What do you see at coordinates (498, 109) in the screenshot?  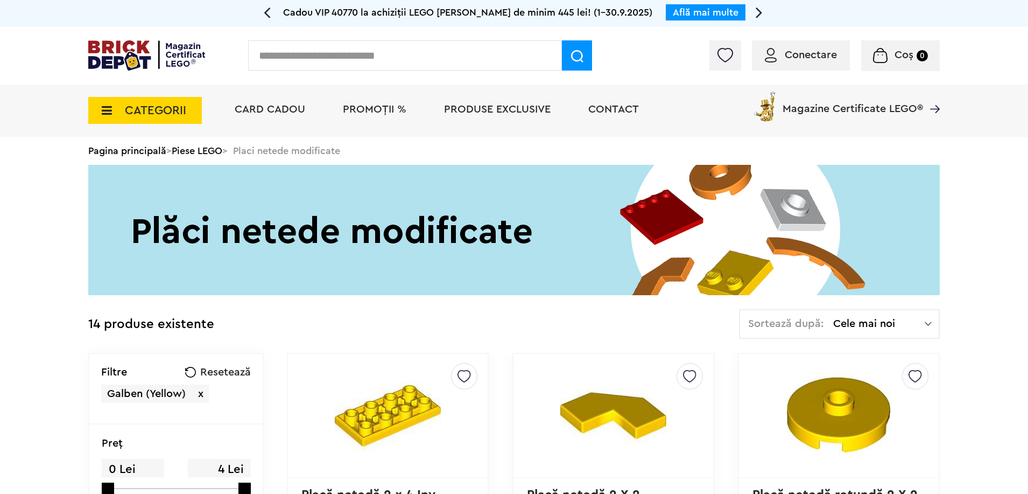 I see `a: Produse exclusive` at bounding box center [498, 109].